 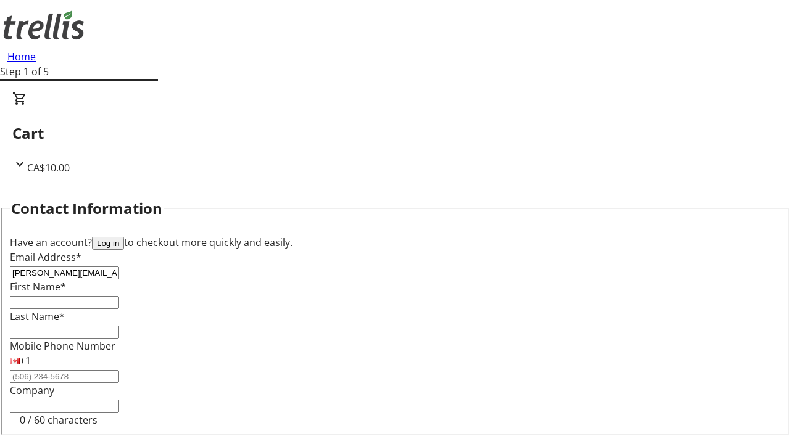 What do you see at coordinates (395, 133) in the screenshot?
I see `h2: Cart` at bounding box center [395, 133].